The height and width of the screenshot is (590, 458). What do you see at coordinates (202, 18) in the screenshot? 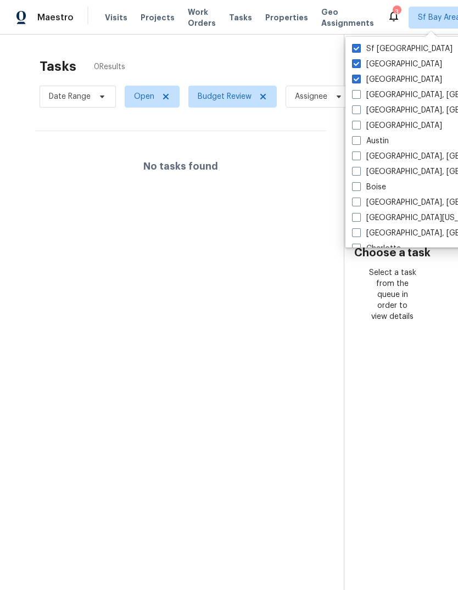
I see `span: Work Orders` at bounding box center [202, 18].